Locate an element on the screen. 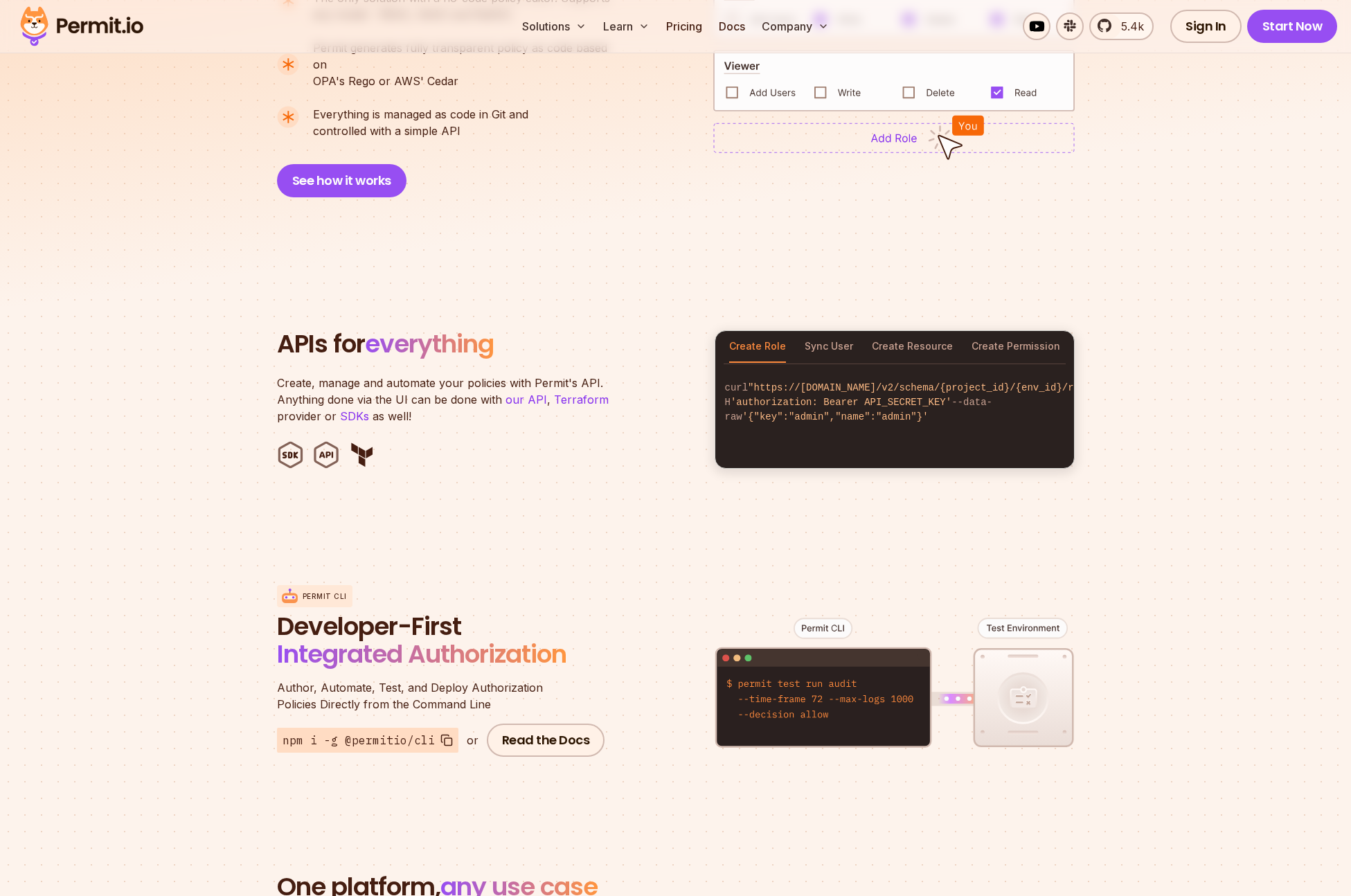 This screenshot has width=1351, height=896. a: Start Now is located at coordinates (1292, 26).